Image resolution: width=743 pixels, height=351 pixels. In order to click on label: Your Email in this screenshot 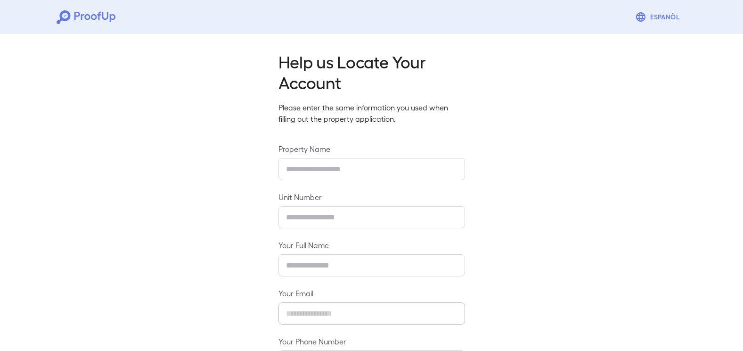, I will do `click(372, 293)`.